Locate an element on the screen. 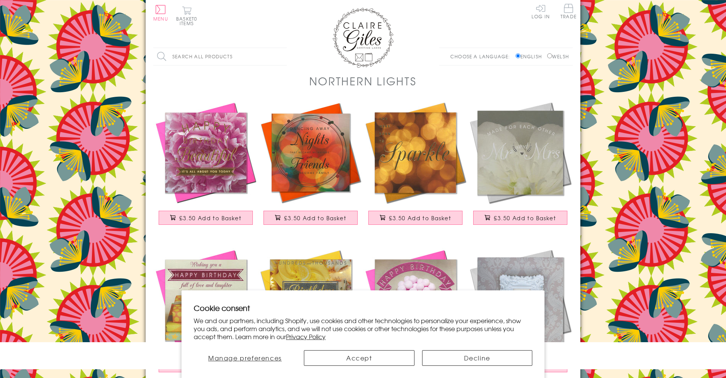 This screenshot has width=726, height=378. h1: Northern Lights is located at coordinates (363, 81).